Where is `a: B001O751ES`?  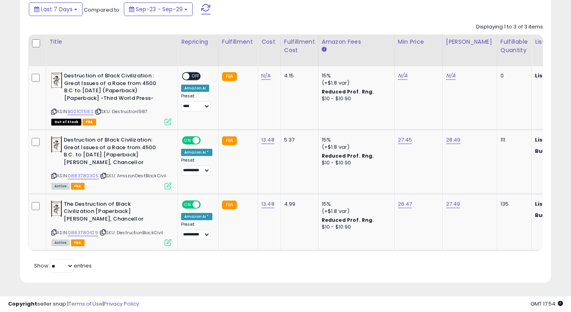
a: B001O751ES is located at coordinates (80, 111).